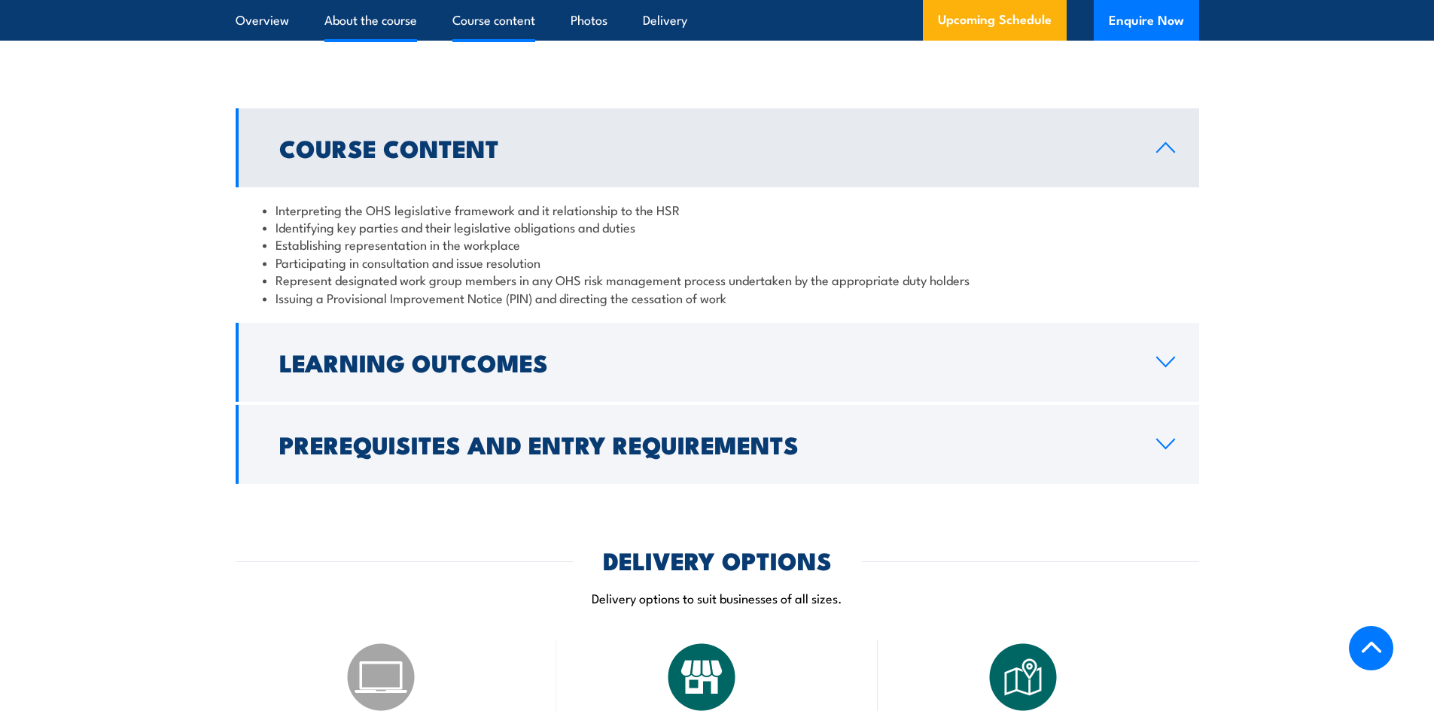 The height and width of the screenshot is (711, 1434). I want to click on a: Learning Outcomes, so click(717, 362).